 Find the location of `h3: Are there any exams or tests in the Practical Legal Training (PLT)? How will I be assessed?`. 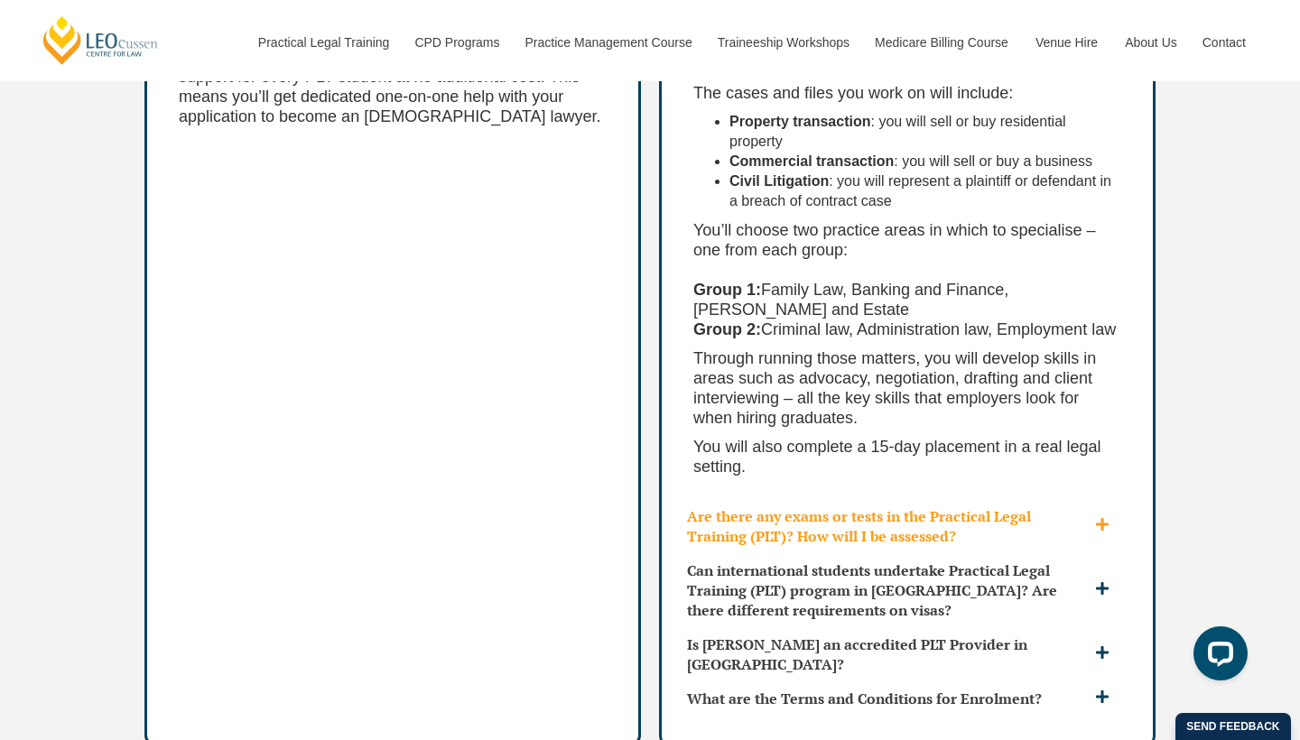

h3: Are there any exams or tests in the Practical Legal Training (PLT)? How will I be assessed? is located at coordinates (888, 526).